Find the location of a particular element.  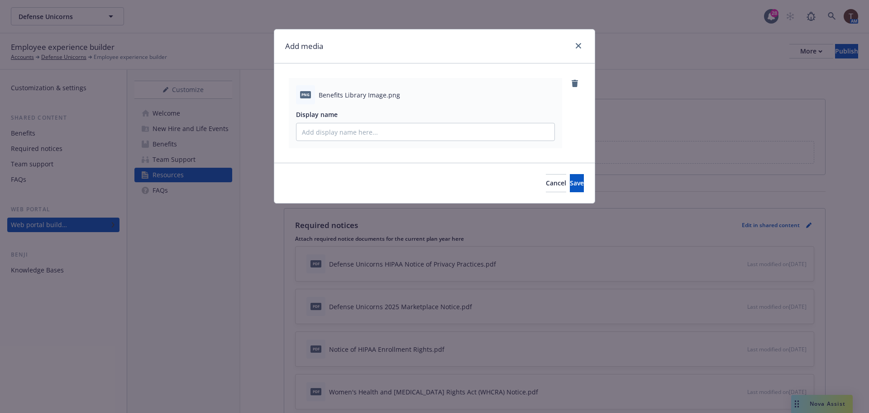

h1: Add media is located at coordinates (304, 46).